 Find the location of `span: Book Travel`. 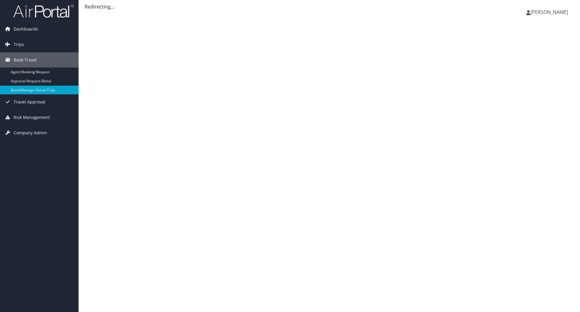

span: Book Travel is located at coordinates (25, 60).